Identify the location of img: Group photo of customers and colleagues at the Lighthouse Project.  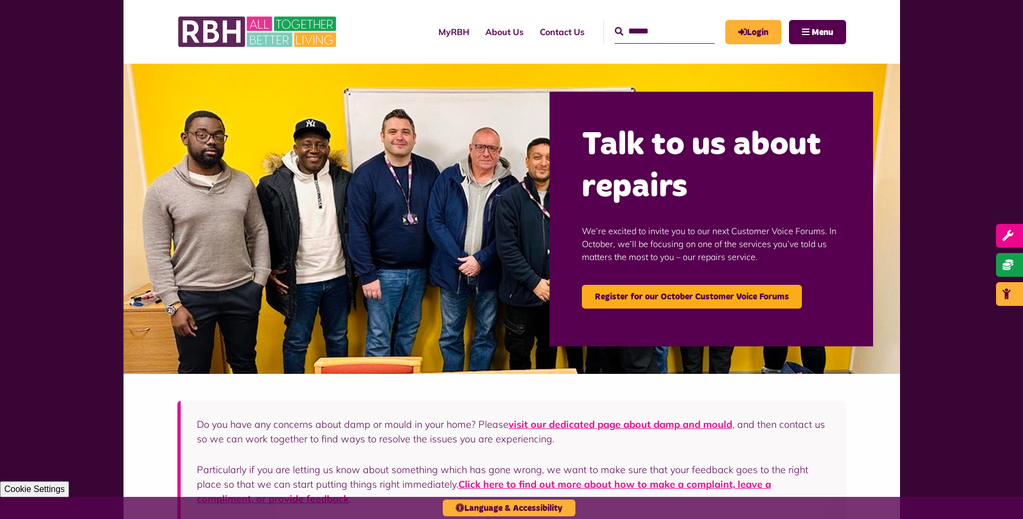
(512, 218).